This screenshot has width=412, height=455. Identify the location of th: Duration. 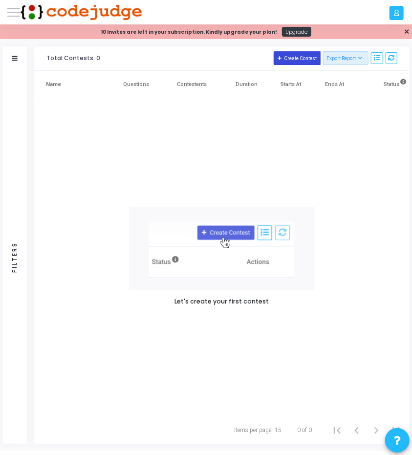
(247, 84).